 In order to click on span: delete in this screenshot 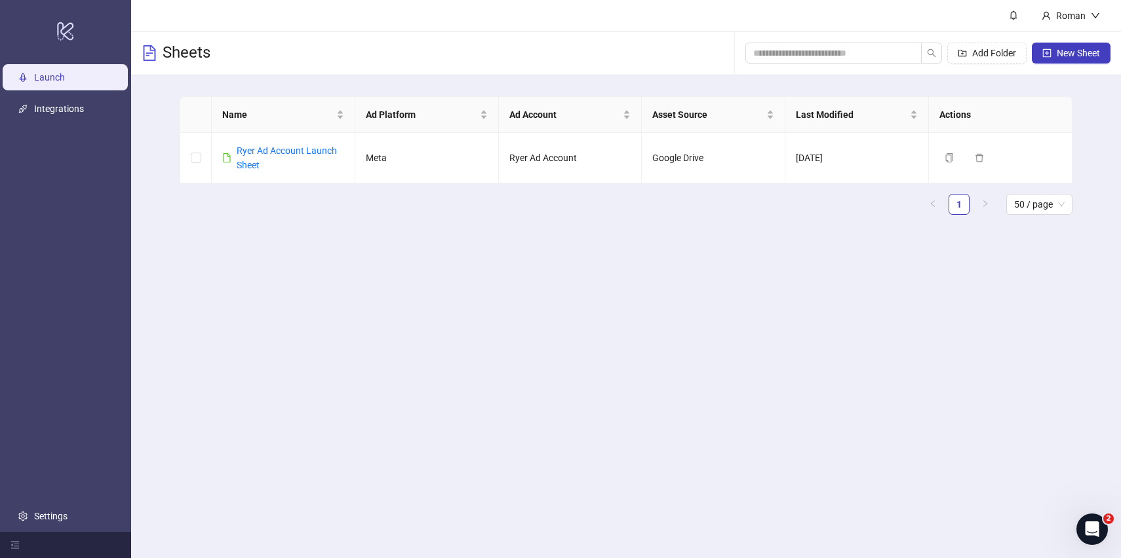, I will do `click(979, 158)`.